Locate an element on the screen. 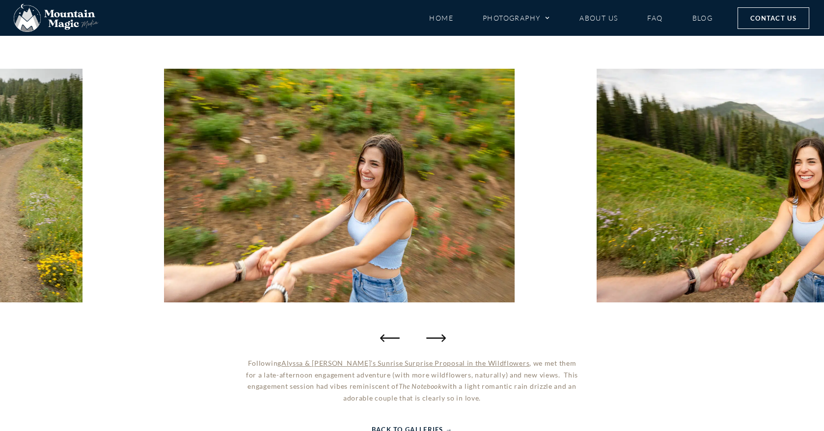 The height and width of the screenshot is (431, 824). em: The Notebook is located at coordinates (420, 386).